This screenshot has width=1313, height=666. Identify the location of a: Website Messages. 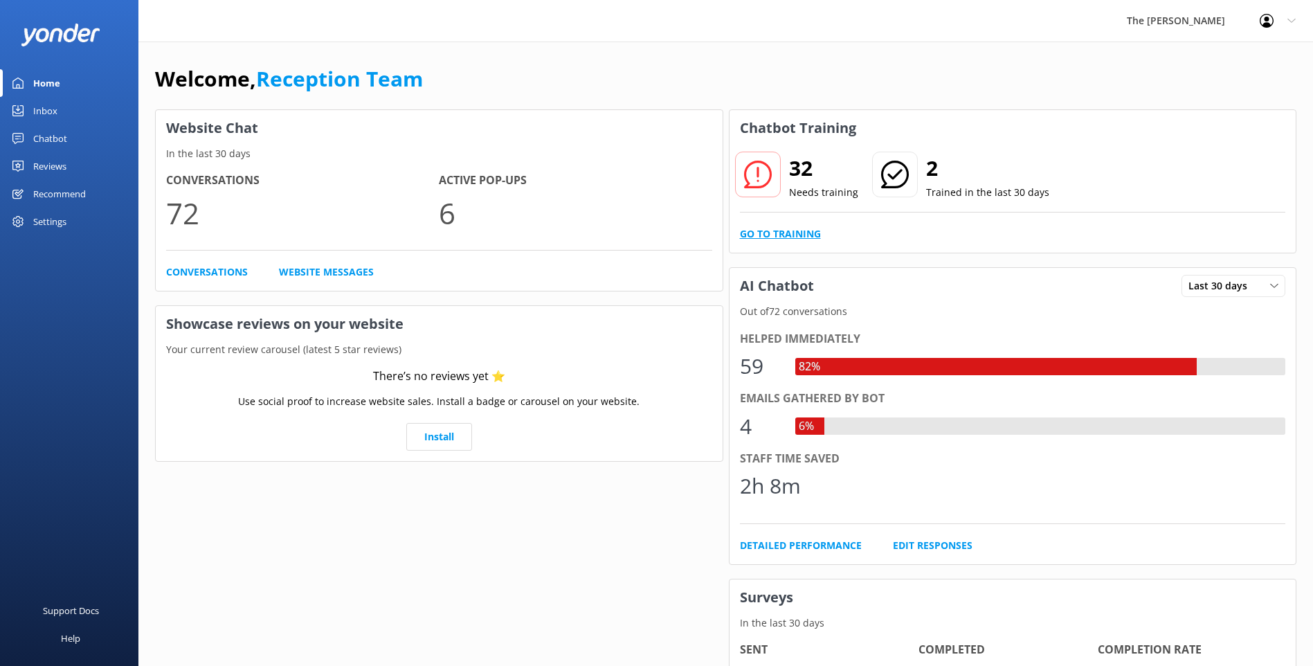
(326, 272).